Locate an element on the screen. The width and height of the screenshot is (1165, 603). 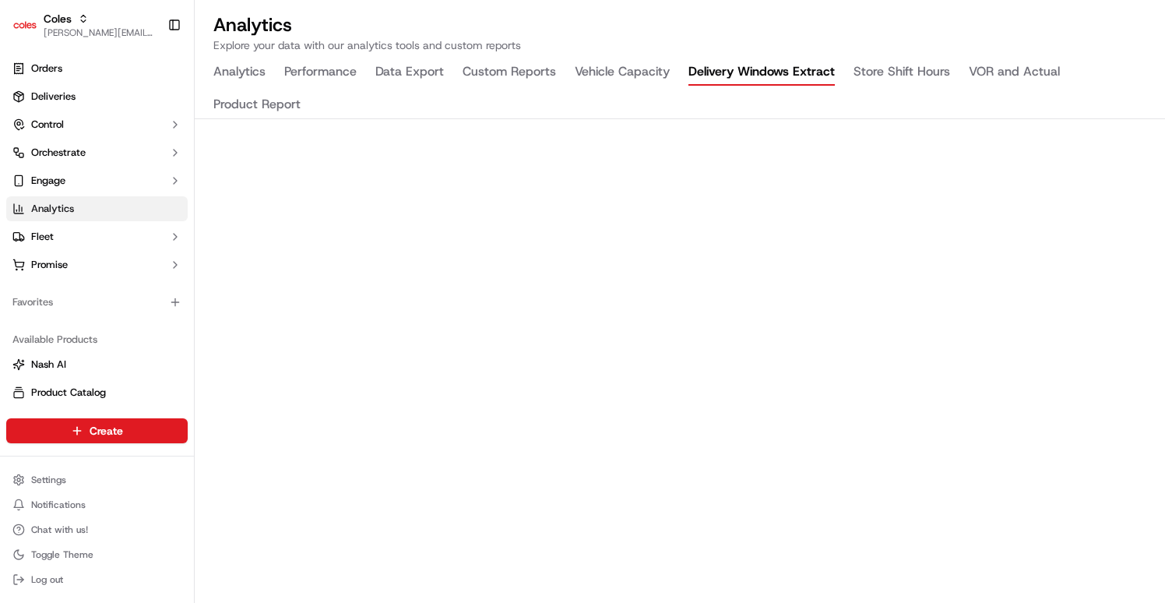
span: Product Catalog is located at coordinates (69, 392).